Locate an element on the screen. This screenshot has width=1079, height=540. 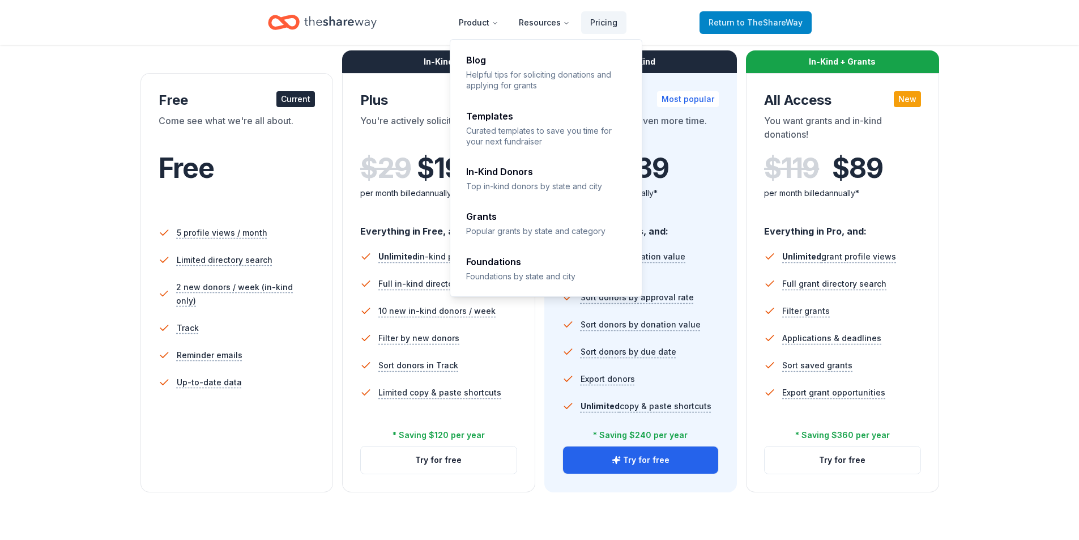
div: New is located at coordinates (907, 99).